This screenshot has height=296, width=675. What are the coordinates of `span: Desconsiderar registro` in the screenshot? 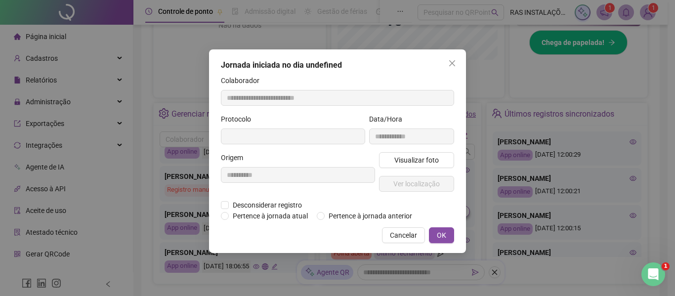 It's located at (267, 205).